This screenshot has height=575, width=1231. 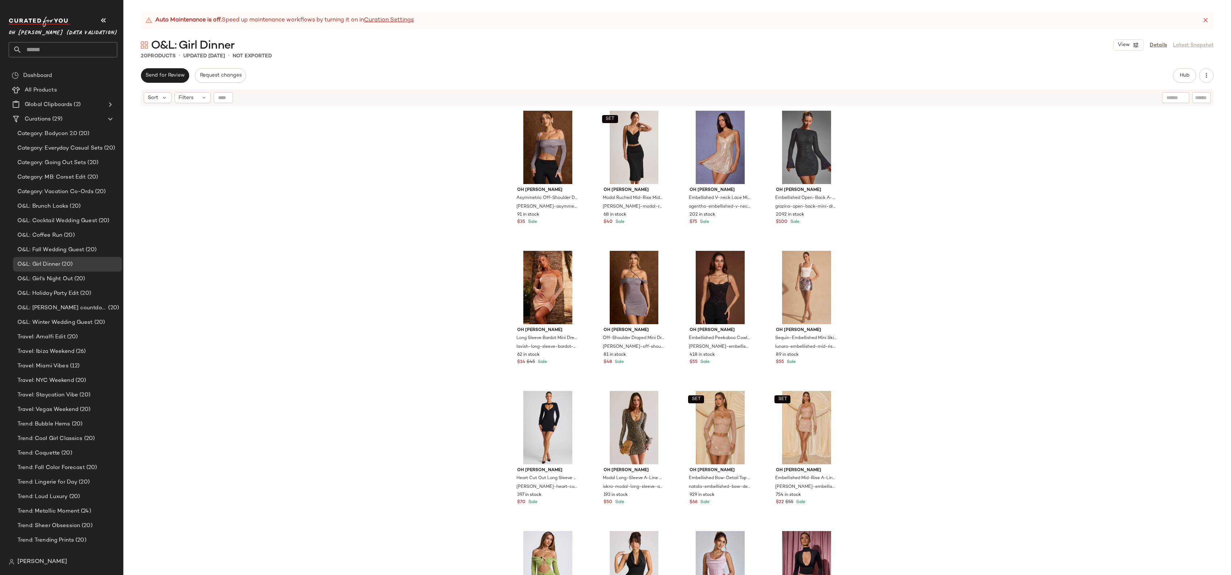 What do you see at coordinates (547, 338) in the screenshot?
I see `span: Long Sleeve Bardot Mini Dress in Rose Gold` at bounding box center [547, 338].